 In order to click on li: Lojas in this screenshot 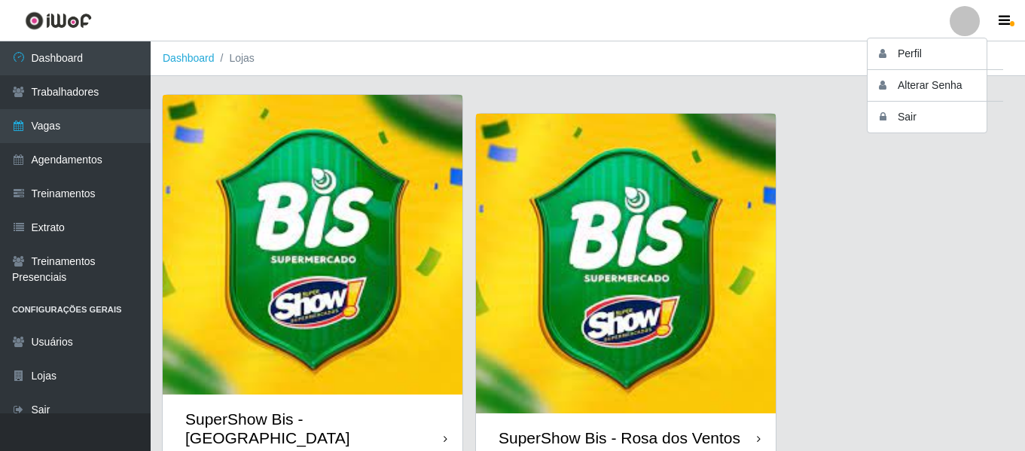, I will do `click(234, 58)`.